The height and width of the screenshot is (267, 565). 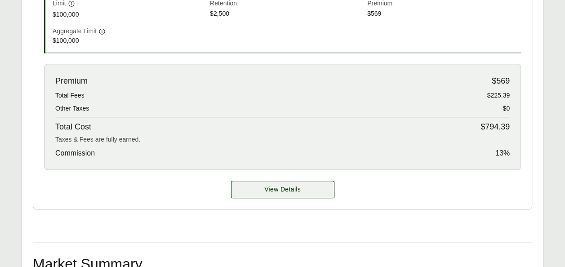 I want to click on span: $2,500, so click(x=287, y=14).